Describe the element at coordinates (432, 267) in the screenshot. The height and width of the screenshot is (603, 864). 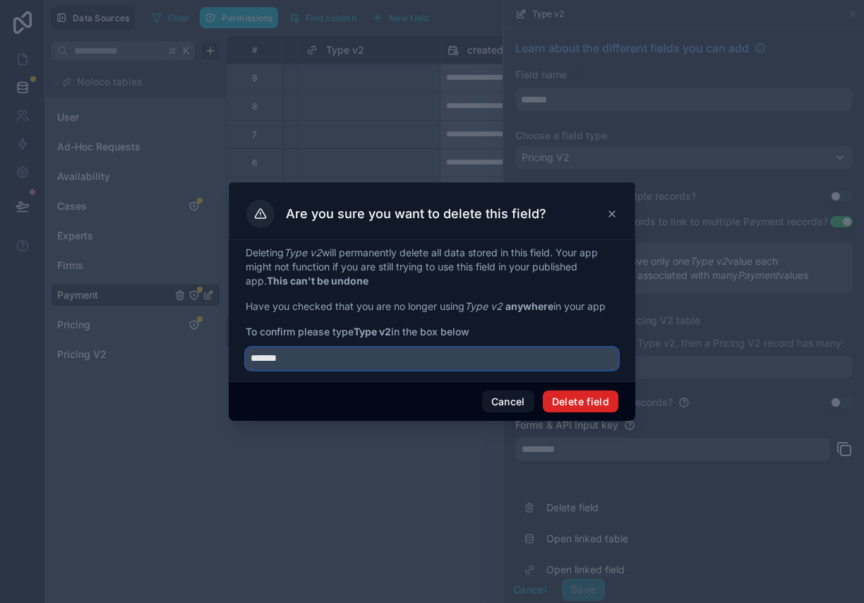
I see `p: Deleting will permanently delete all data stored in this field. Your app might not function if yo...` at that location.